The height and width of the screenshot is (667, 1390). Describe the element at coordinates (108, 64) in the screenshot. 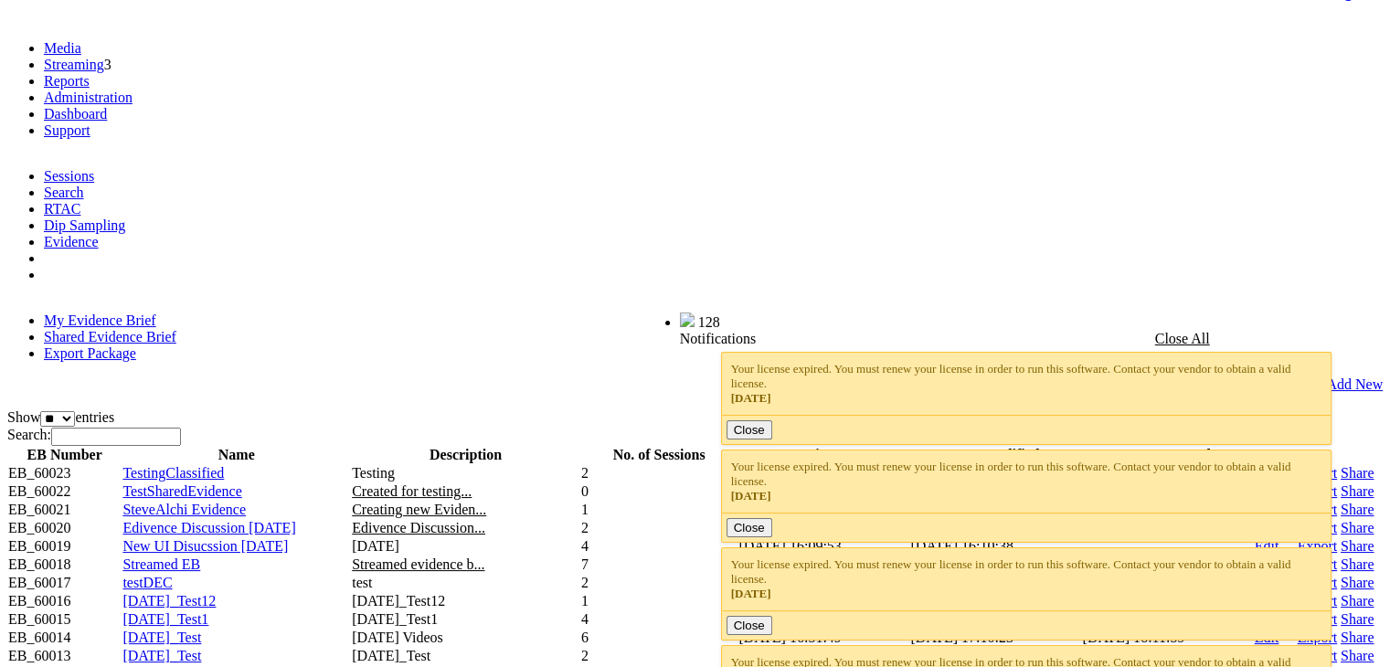

I see `span: 3` at that location.